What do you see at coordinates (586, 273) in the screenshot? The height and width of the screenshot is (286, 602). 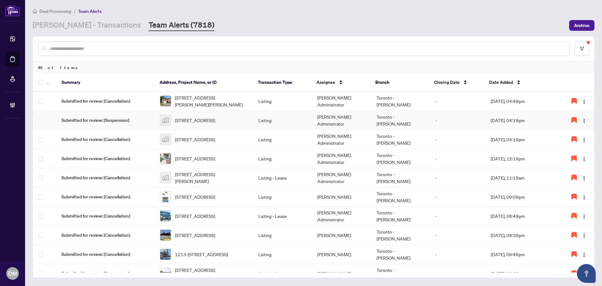 I see `button: Open asap` at bounding box center [586, 273].